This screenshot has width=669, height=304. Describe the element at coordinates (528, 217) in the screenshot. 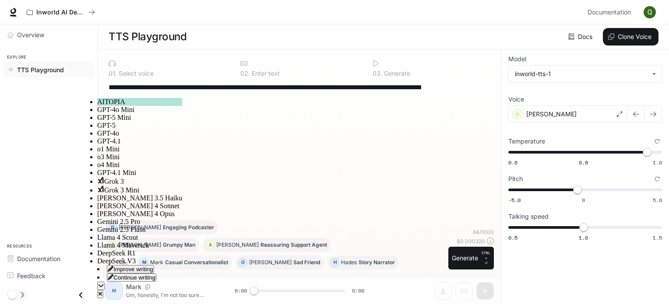

I see `p: Talking speed` at that location.